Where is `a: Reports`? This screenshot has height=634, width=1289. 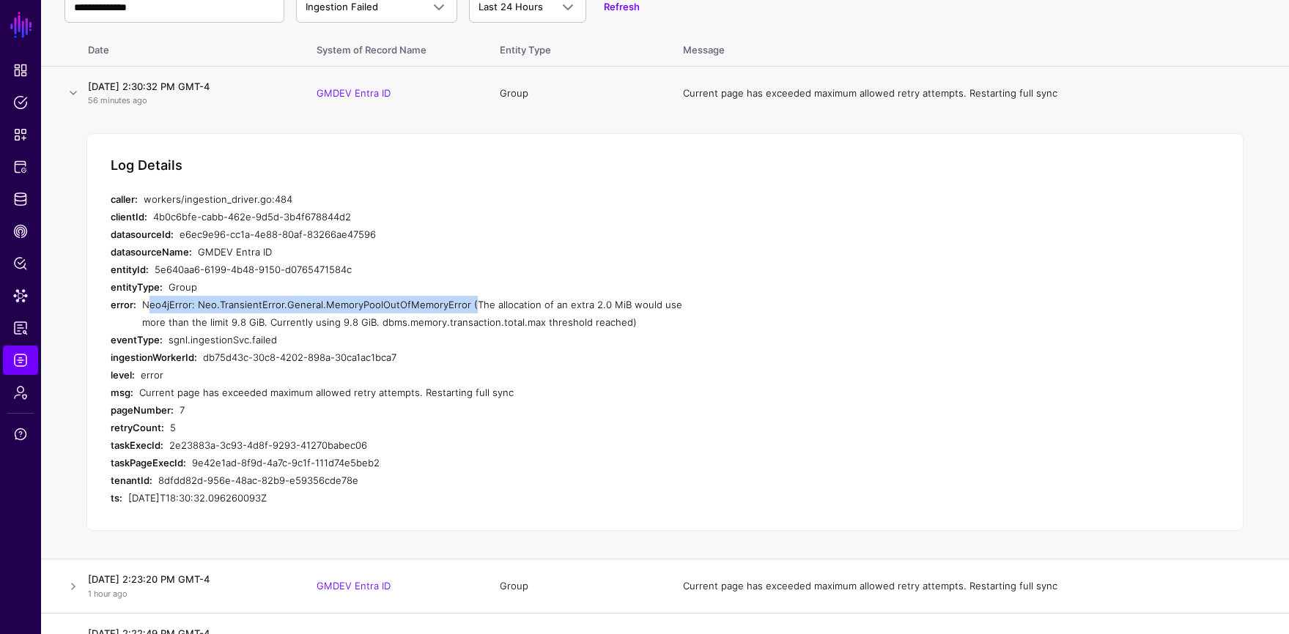
a: Reports is located at coordinates (21, 328).